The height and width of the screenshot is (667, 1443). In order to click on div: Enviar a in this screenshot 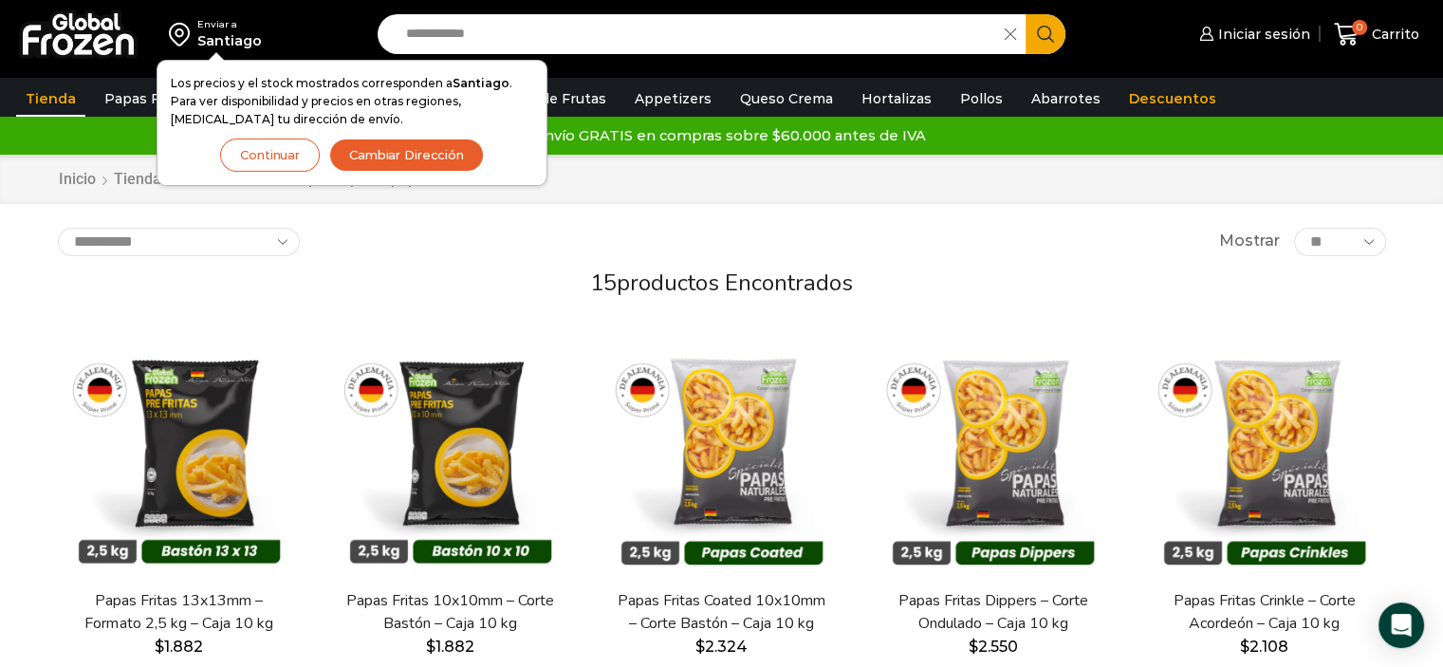, I will do `click(230, 25)`.